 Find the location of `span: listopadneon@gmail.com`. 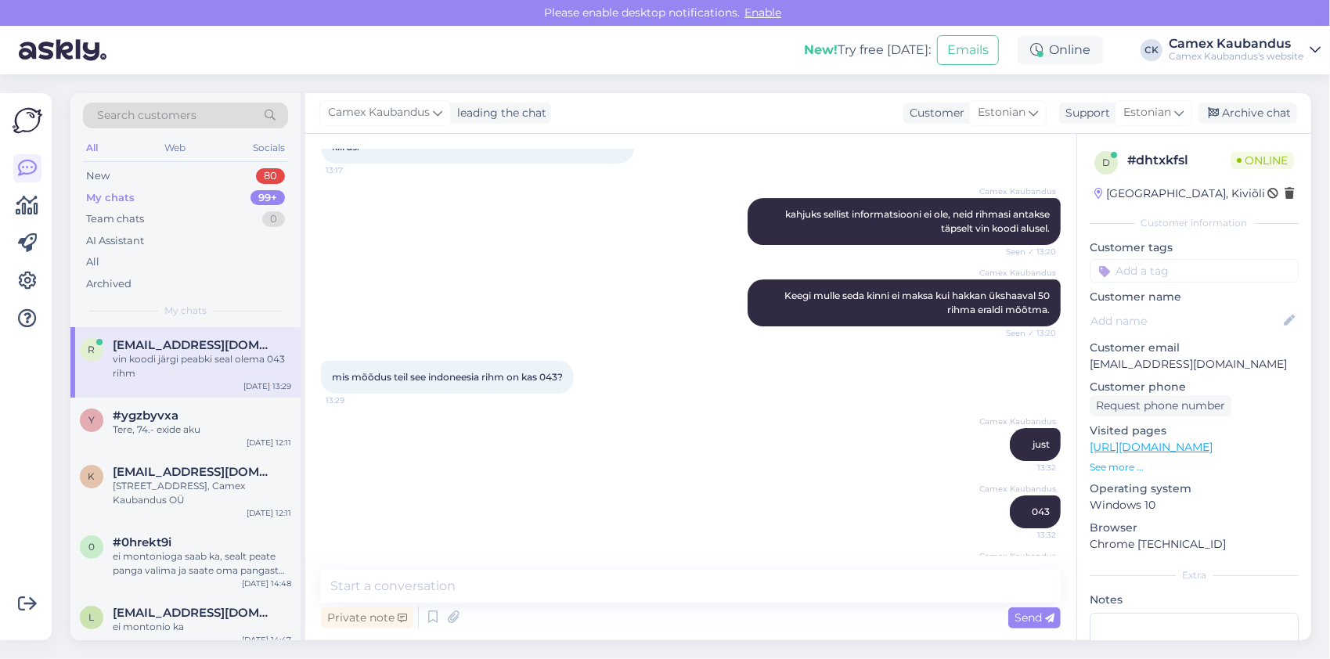

span: listopadneon@gmail.com is located at coordinates (194, 613).